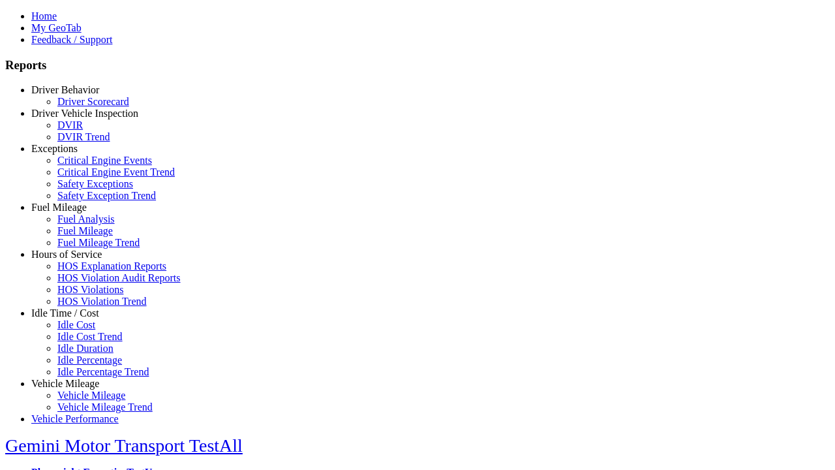 The width and height of the screenshot is (835, 470). What do you see at coordinates (86, 219) in the screenshot?
I see `a: Fuel Analysis` at bounding box center [86, 219].